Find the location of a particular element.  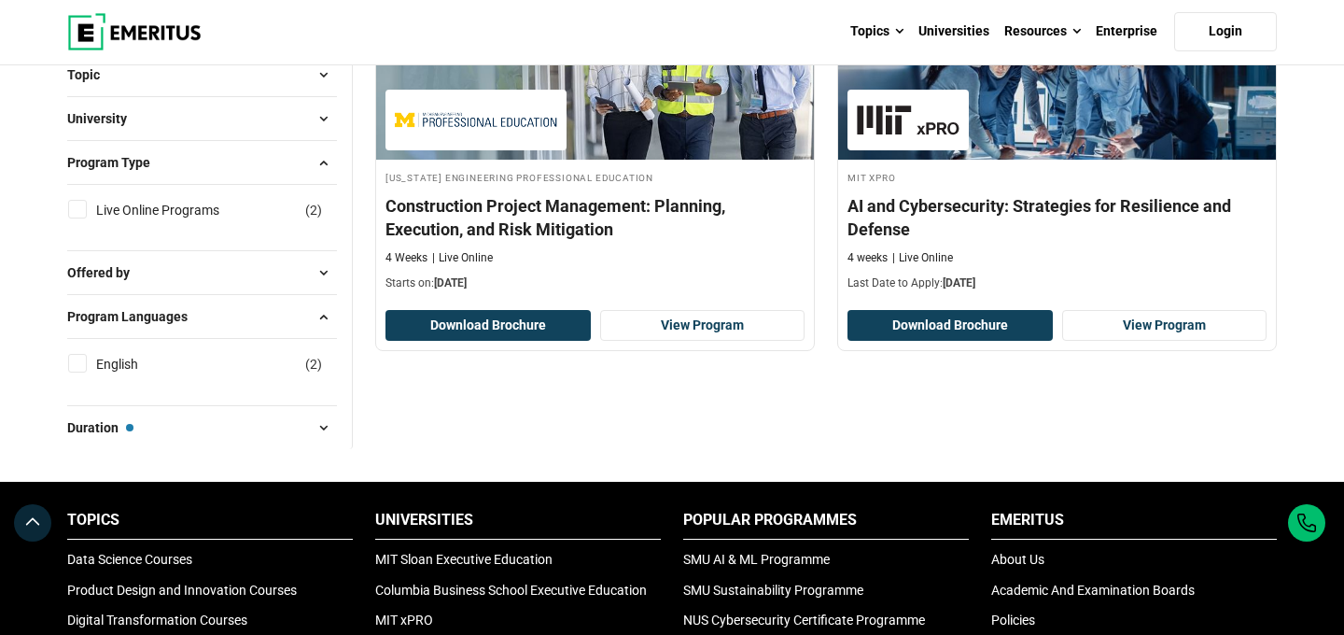

a: MIT xPRO is located at coordinates (404, 620).